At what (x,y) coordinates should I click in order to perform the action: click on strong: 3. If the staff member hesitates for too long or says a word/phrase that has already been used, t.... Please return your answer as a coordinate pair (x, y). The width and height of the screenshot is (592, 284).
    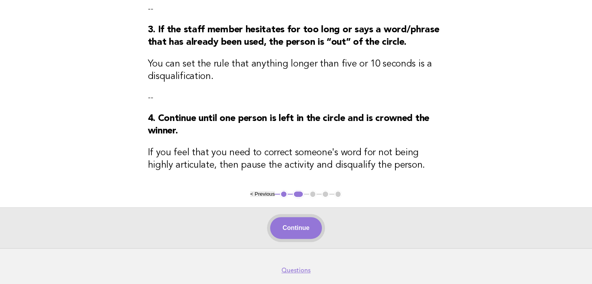
    Looking at the image, I should click on (294, 36).